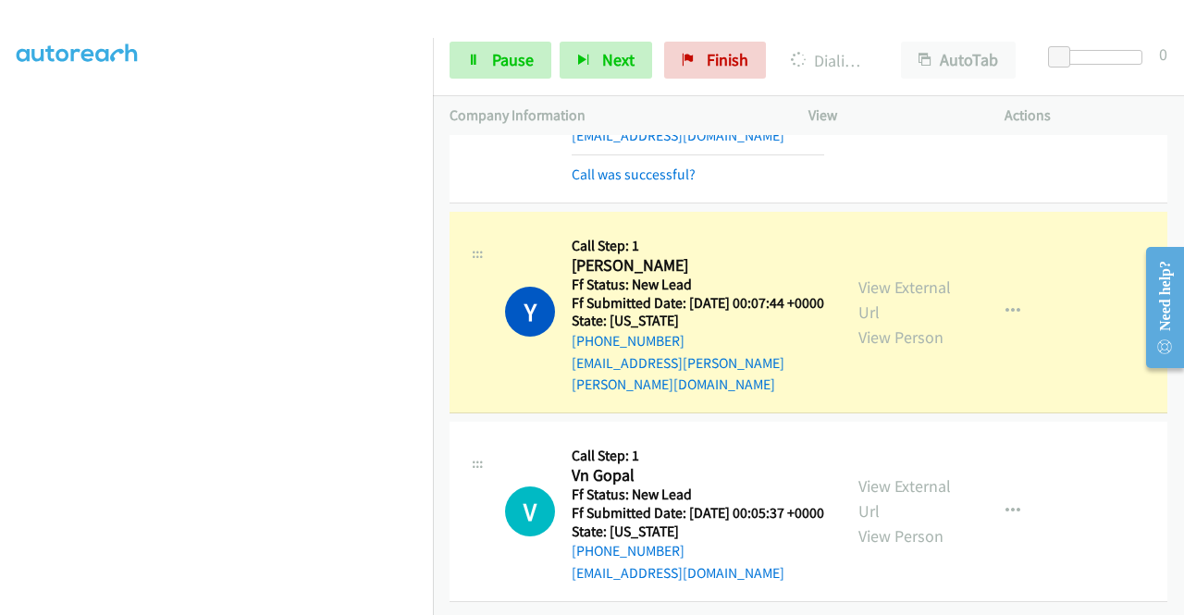 This screenshot has width=1184, height=615. What do you see at coordinates (633, 174) in the screenshot?
I see `a: Call was successful?` at bounding box center [633, 174].